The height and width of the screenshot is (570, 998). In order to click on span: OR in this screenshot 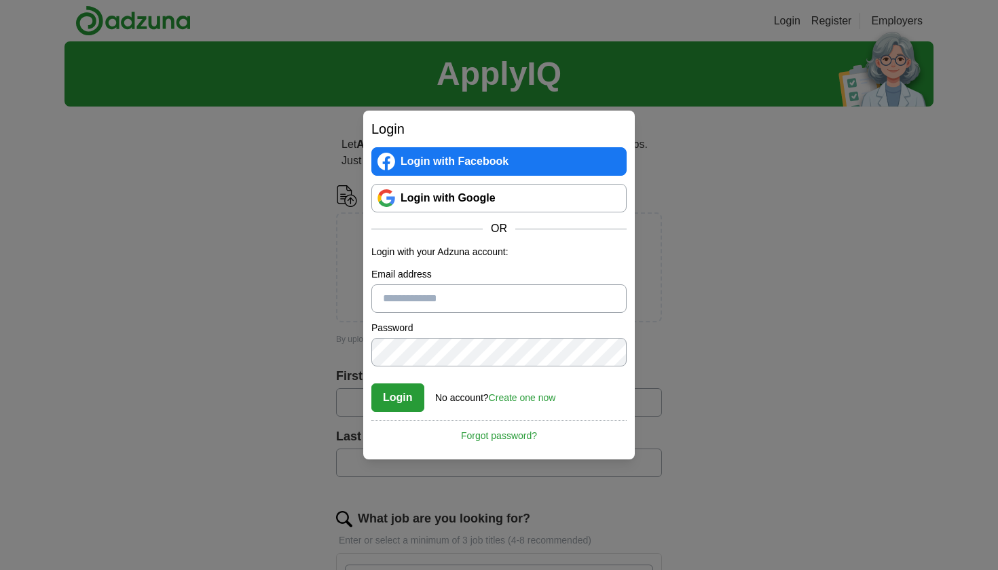, I will do `click(499, 229)`.